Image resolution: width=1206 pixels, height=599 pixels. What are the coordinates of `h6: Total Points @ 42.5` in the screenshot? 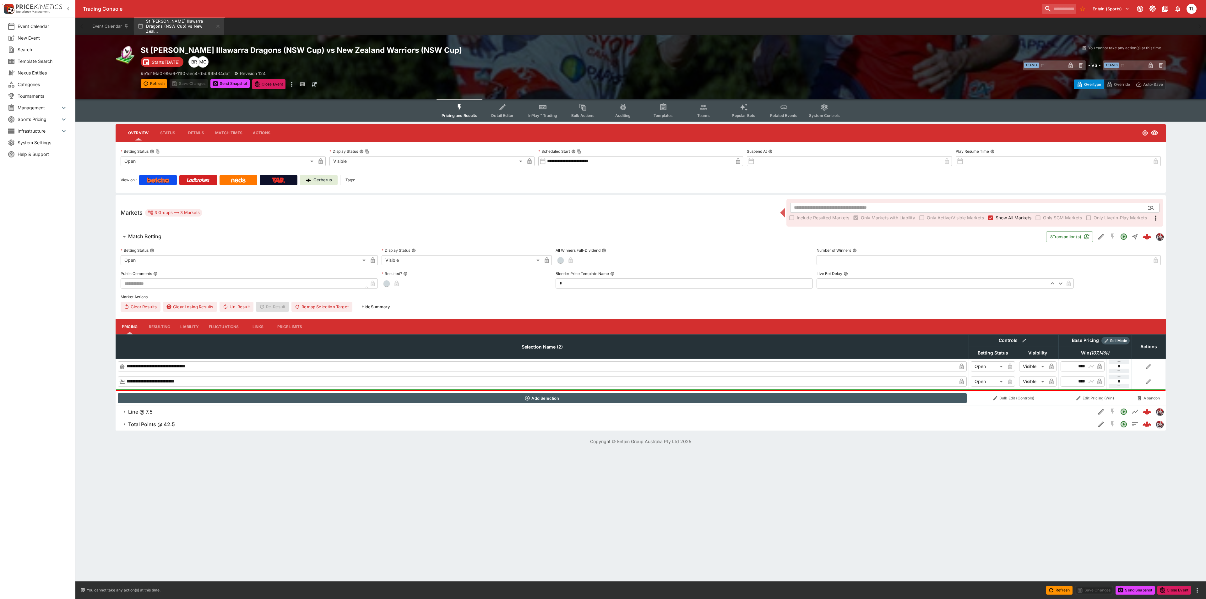 It's located at (151, 424).